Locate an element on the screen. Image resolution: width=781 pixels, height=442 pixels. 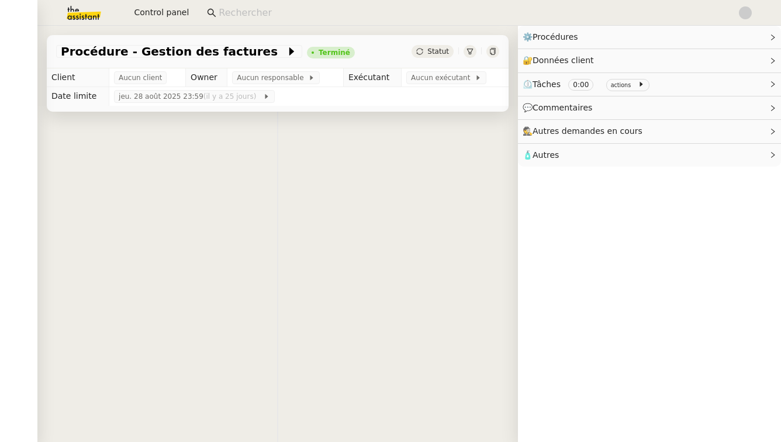
td: Exécutant is located at coordinates (372, 78).